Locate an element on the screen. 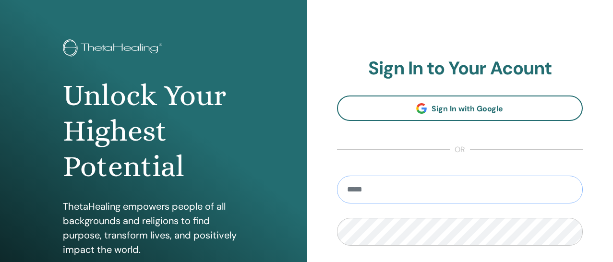 The width and height of the screenshot is (613, 262). p: ThetaHealing empowers people of all backgrounds and religions to find purpose, transform lives, a... is located at coordinates (153, 228).